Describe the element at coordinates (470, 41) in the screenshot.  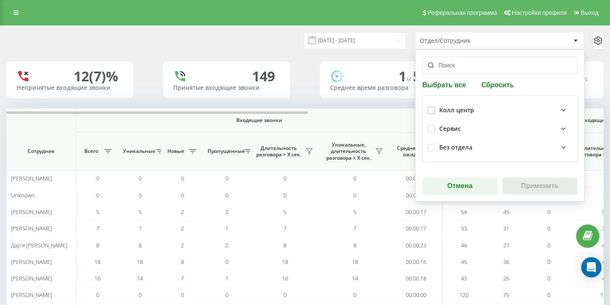
I see `div: Отдел/Сотрудник` at that location.